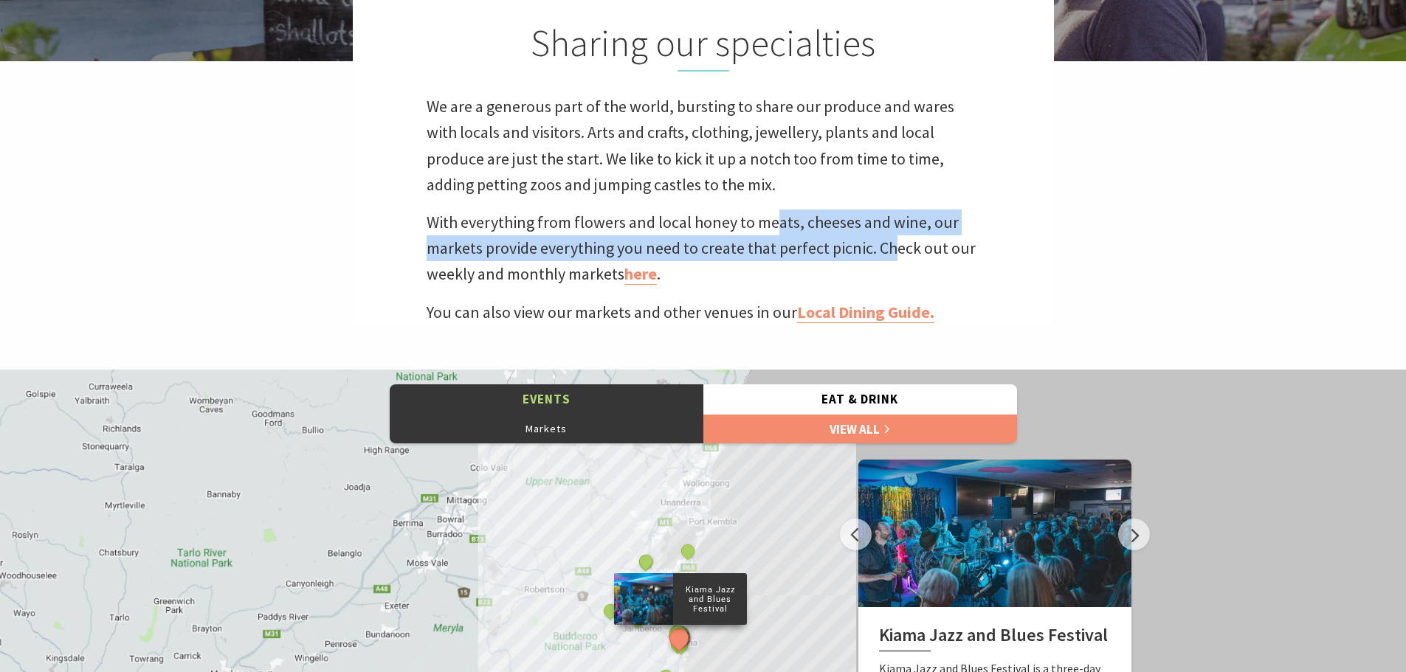 This screenshot has width=1406, height=672. What do you see at coordinates (546, 399) in the screenshot?
I see `button: Events` at bounding box center [546, 399].